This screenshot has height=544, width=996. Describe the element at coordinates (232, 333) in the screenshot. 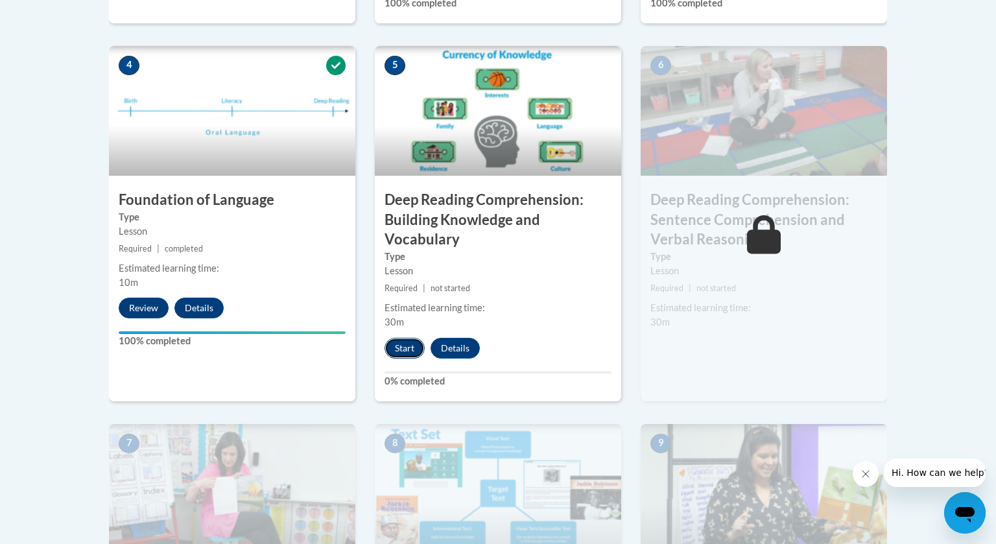

I see `div: Your progress` at that location.